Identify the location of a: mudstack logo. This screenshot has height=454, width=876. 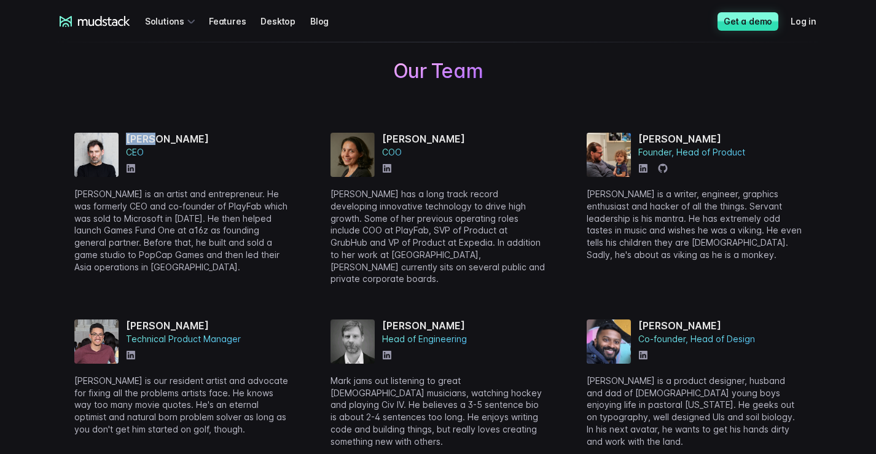
(95, 21).